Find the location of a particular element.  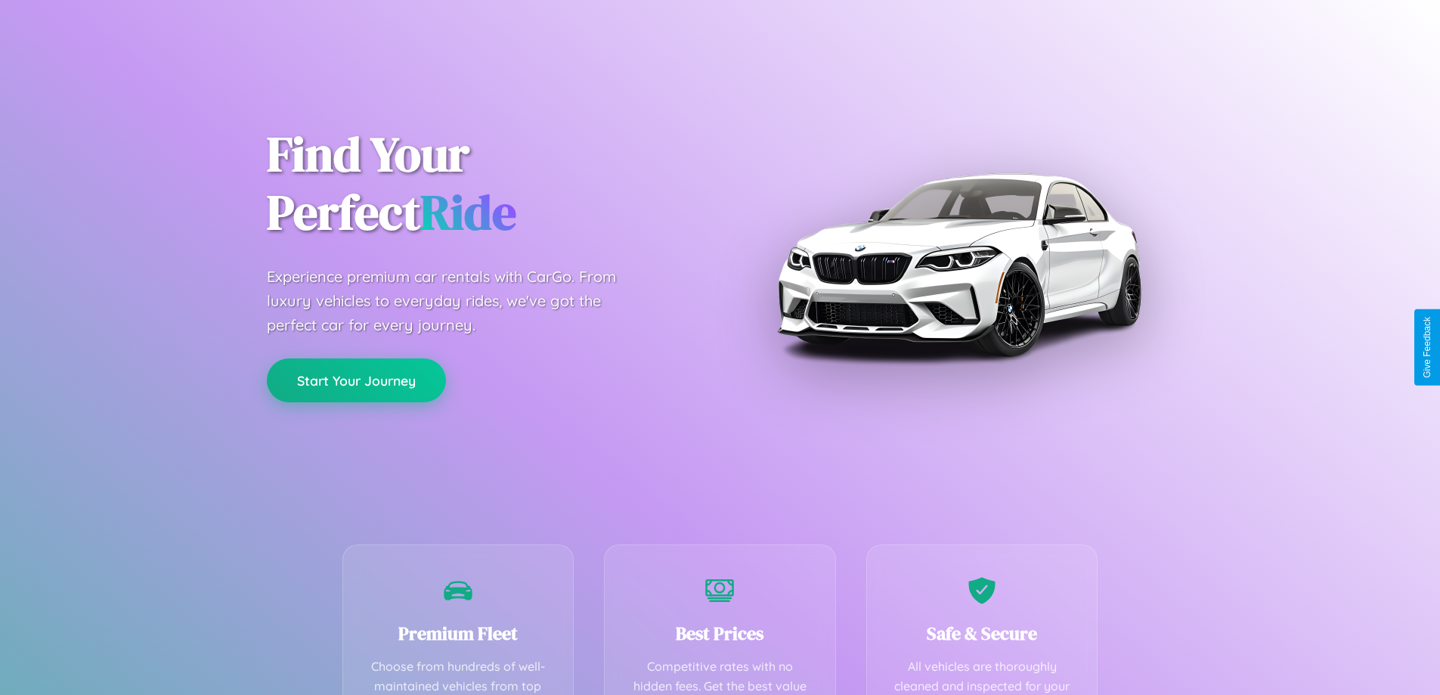

button: Start Your Journey is located at coordinates (356, 380).